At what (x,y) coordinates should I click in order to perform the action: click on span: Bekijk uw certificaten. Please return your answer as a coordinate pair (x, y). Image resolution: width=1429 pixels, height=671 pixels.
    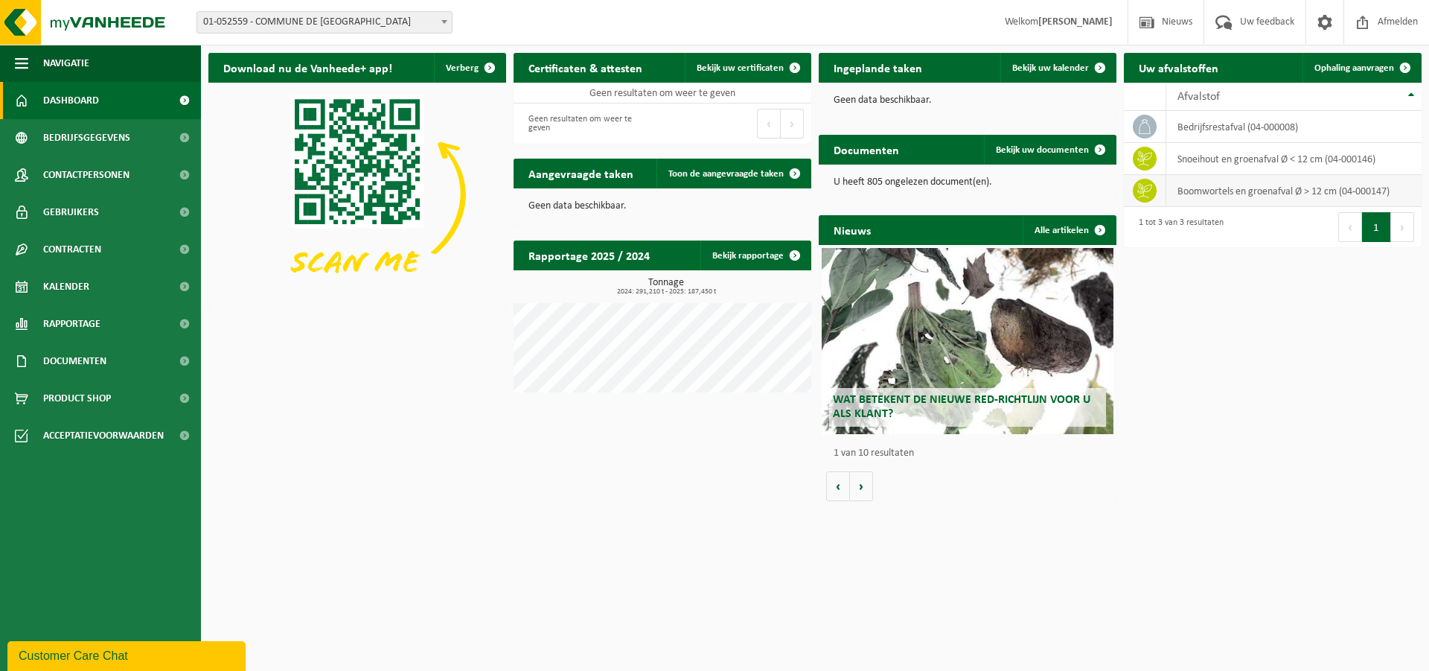
    Looking at the image, I should click on (740, 68).